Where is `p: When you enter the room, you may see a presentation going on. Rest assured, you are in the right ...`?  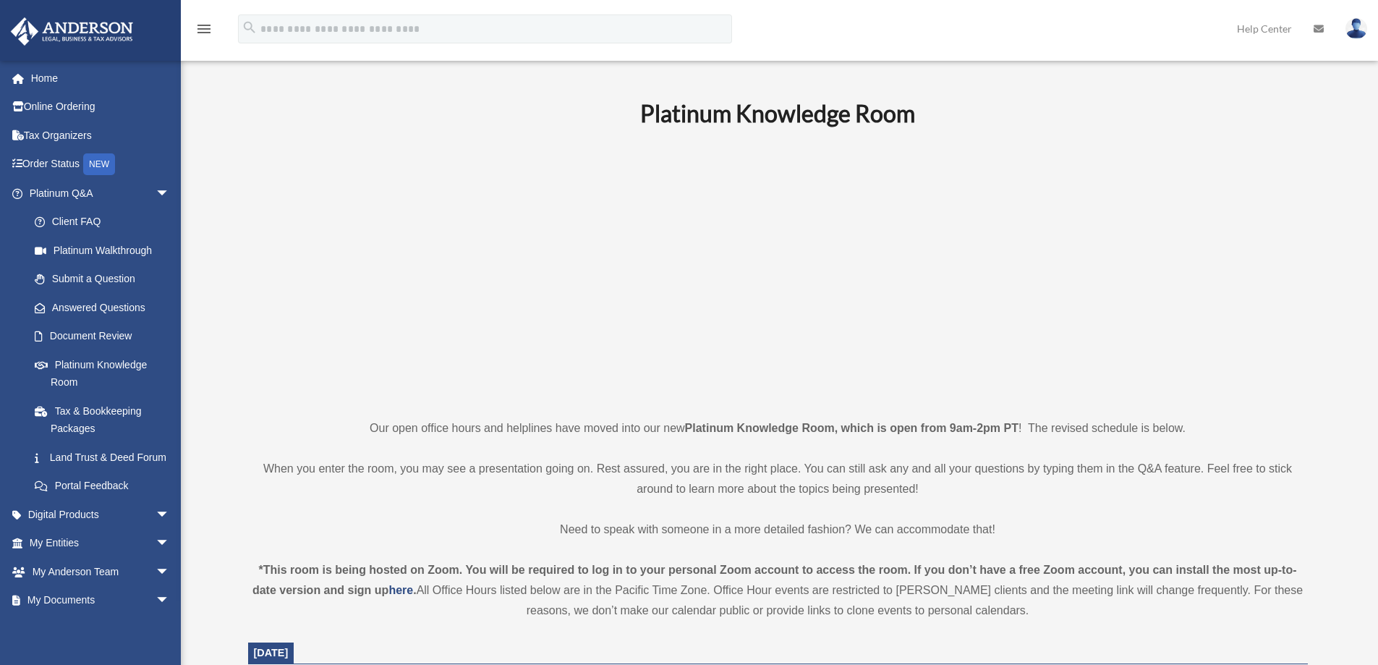 p: When you enter the room, you may see a presentation going on. Rest assured, you are in the right ... is located at coordinates (778, 479).